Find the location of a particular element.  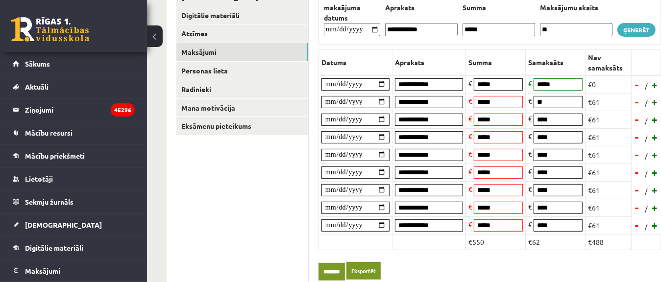

a: Mācību resursi is located at coordinates (74, 133).